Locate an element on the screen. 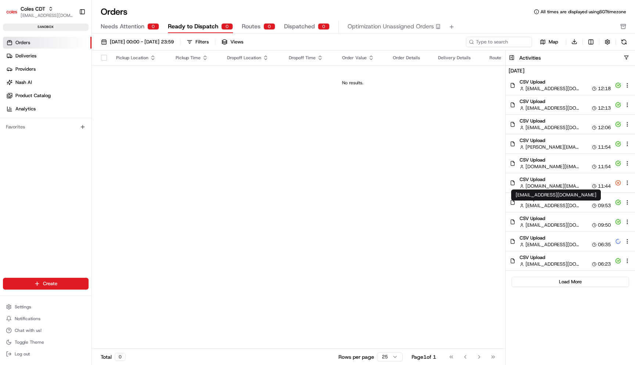  button: Map is located at coordinates (549, 42).